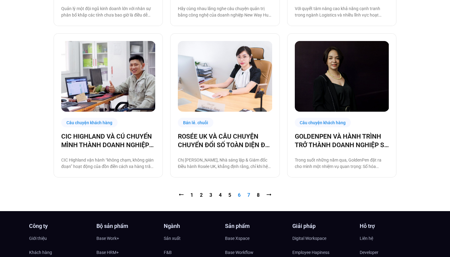 This screenshot has width=450, height=257. What do you see at coordinates (239, 195) in the screenshot?
I see `span: 6` at bounding box center [239, 195].